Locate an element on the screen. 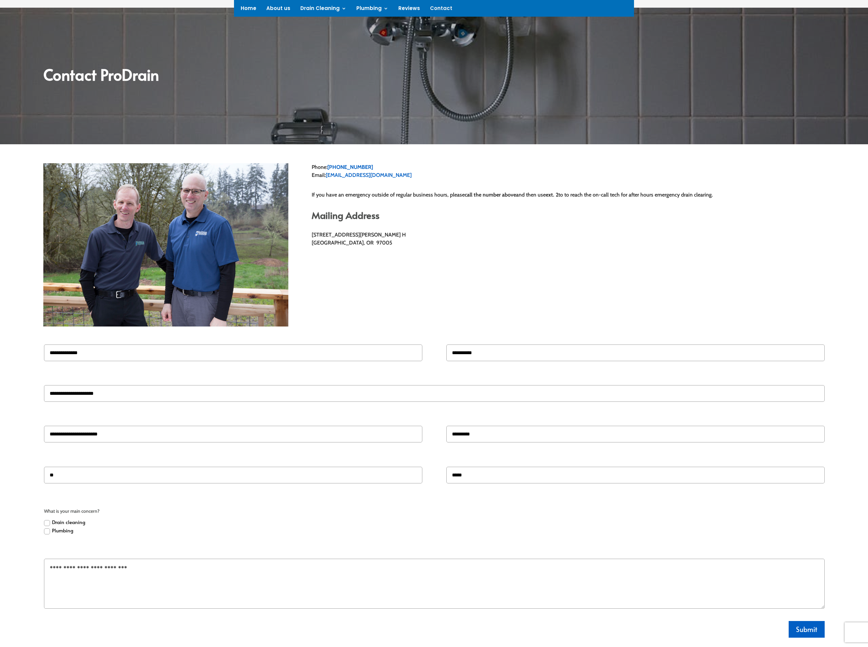 This screenshot has height=647, width=868. a: Plumbing is located at coordinates (372, 10).